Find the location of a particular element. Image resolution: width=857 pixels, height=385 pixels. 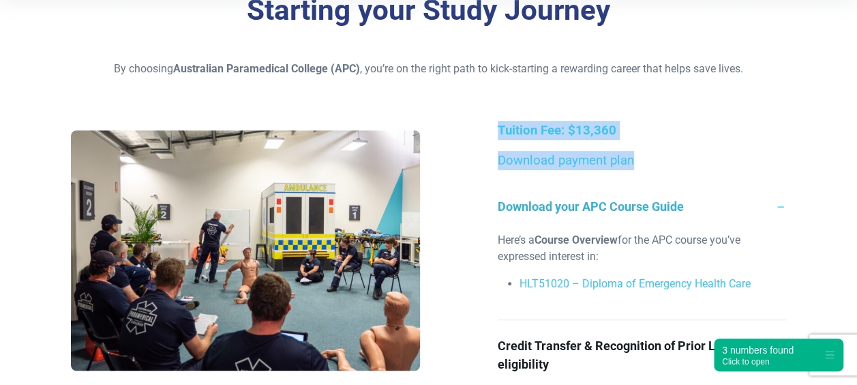

p: Here’s a for the APC course you’ve expressed interest in: is located at coordinates (642, 248).